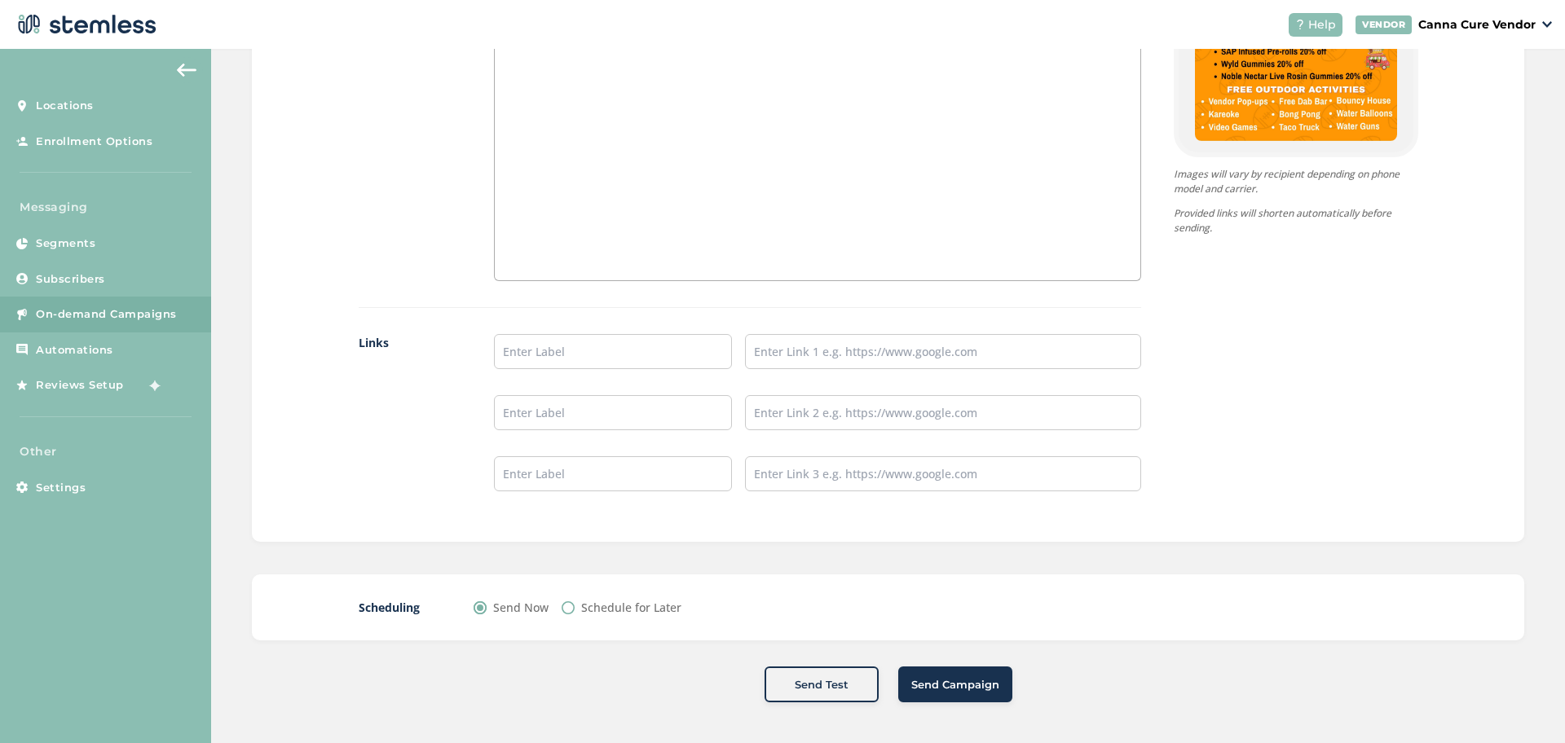 Image resolution: width=1565 pixels, height=743 pixels. What do you see at coordinates (1322, 24) in the screenshot?
I see `span: Help` at bounding box center [1322, 24].